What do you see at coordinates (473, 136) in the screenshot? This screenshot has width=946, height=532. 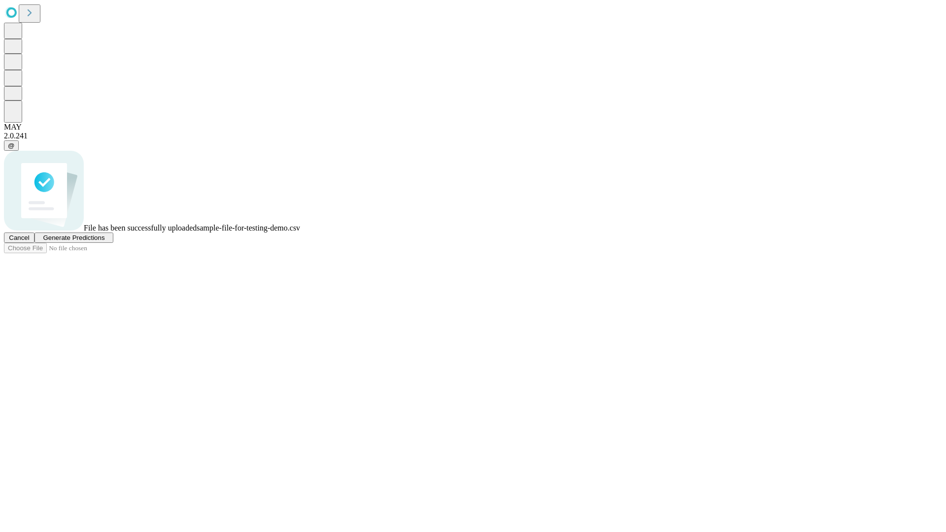 I see `div: 2.0.241` at bounding box center [473, 136].